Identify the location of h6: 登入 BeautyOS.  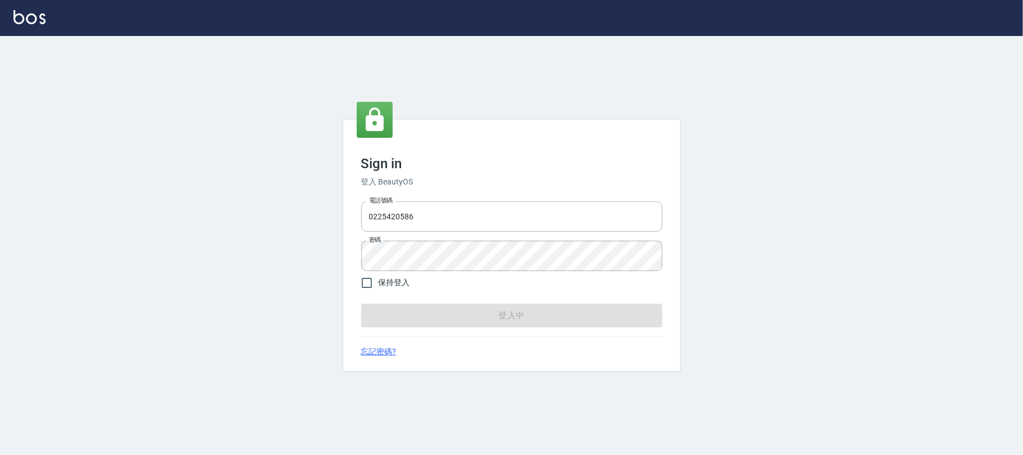
(512, 182).